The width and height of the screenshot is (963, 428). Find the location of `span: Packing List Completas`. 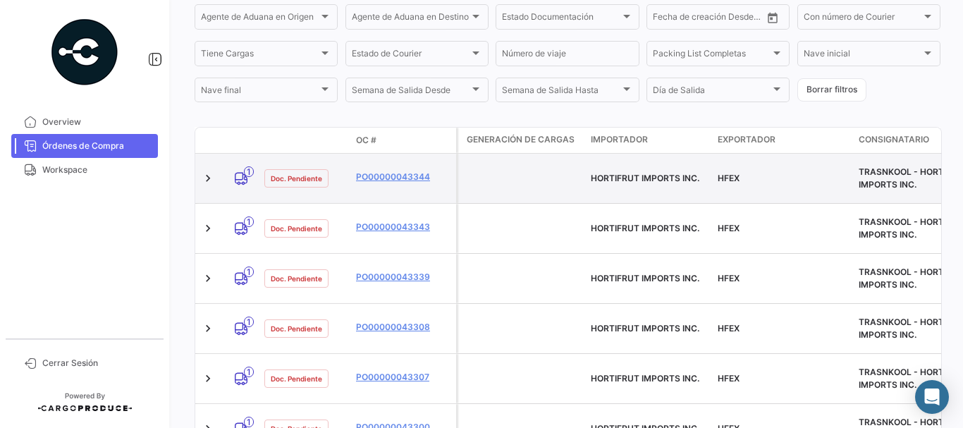

span: Packing List Completas is located at coordinates (712, 56).